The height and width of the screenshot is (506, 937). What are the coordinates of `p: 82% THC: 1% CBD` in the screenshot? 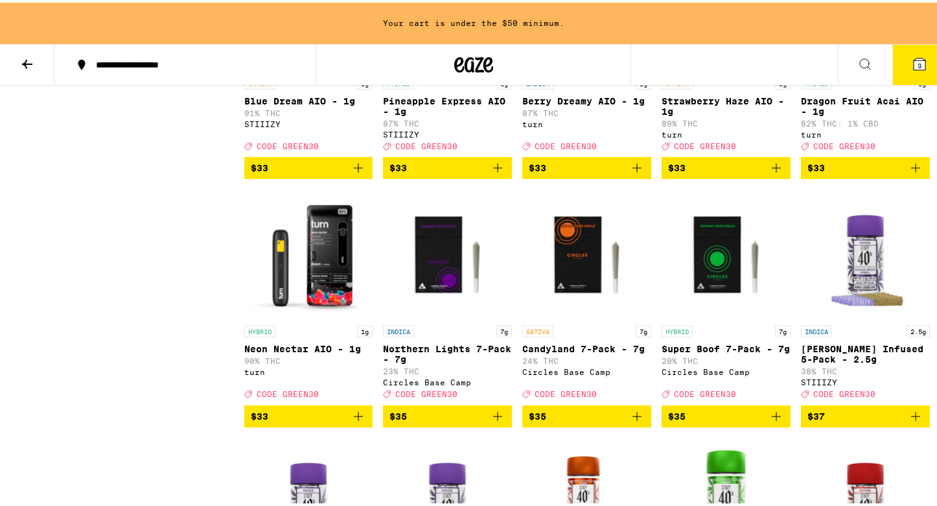 It's located at (865, 121).